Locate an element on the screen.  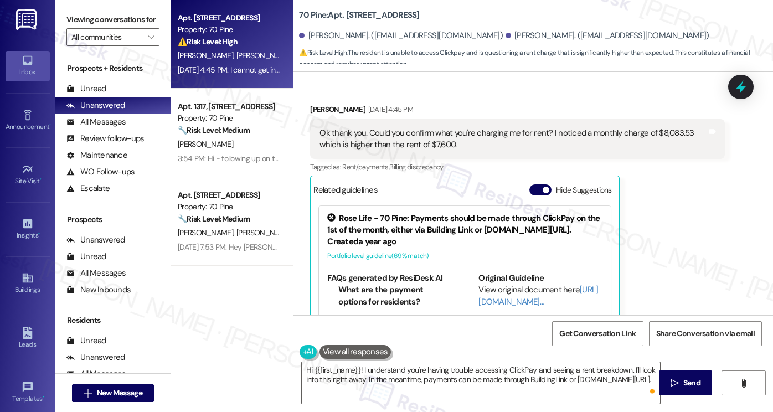
div: Rose Life - 70 Pine: Payments should be made through ClickPay on the 1st of the month, either via... is located at coordinates (465, 224).